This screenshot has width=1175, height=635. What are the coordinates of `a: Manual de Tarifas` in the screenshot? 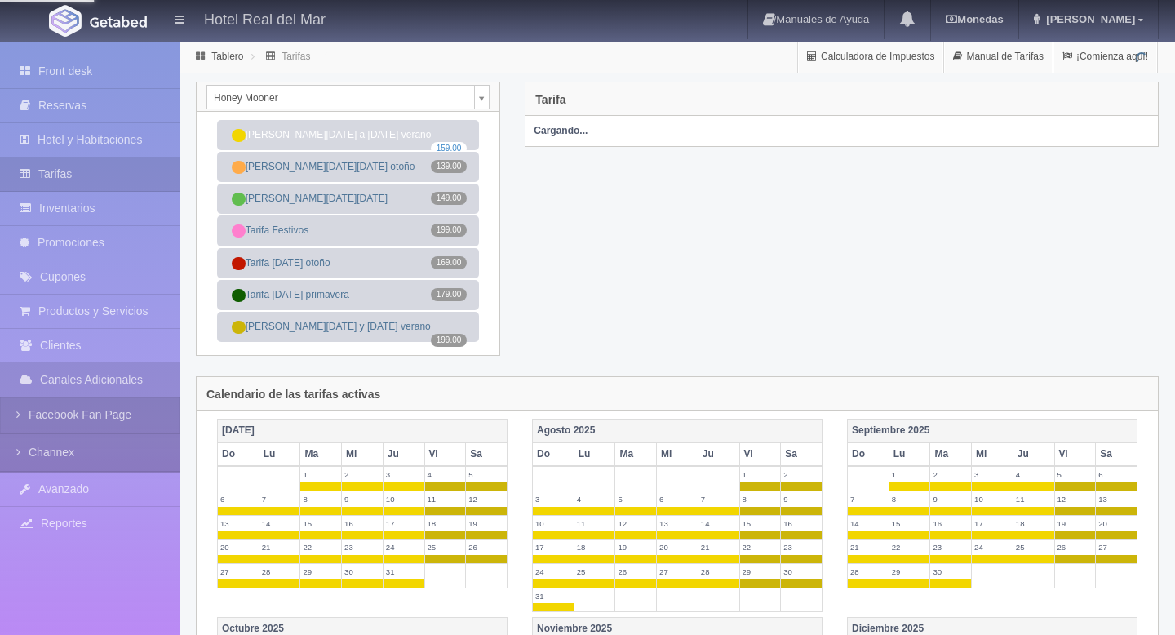 It's located at (998, 56).